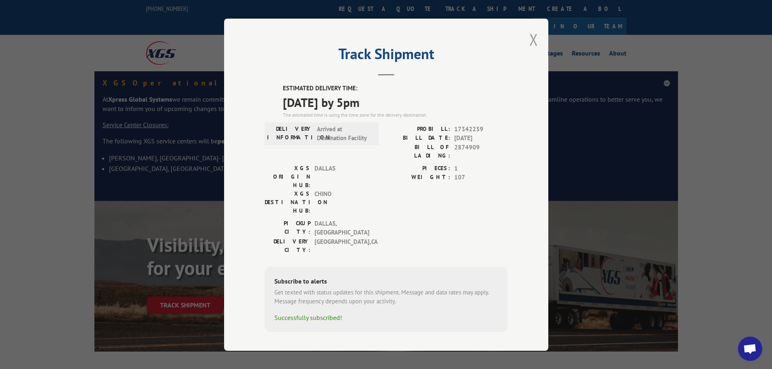  I want to click on label: WEIGHT:, so click(418, 177).